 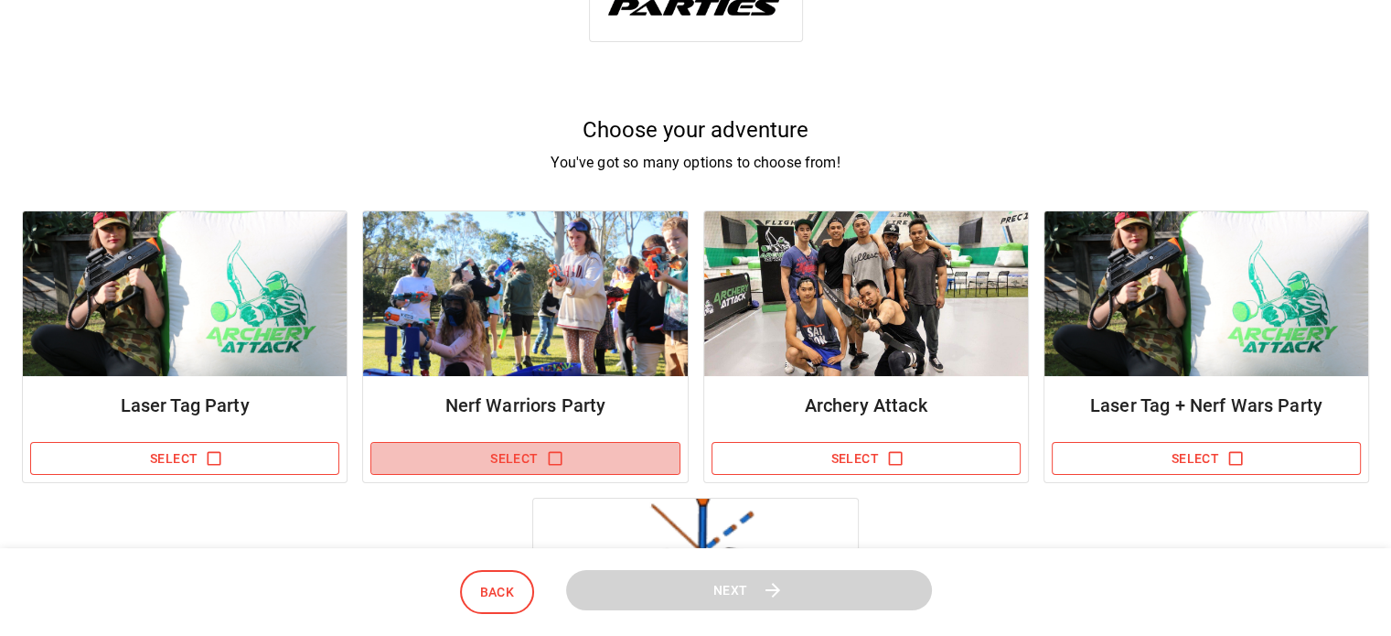 I want to click on button: Next, so click(x=749, y=590).